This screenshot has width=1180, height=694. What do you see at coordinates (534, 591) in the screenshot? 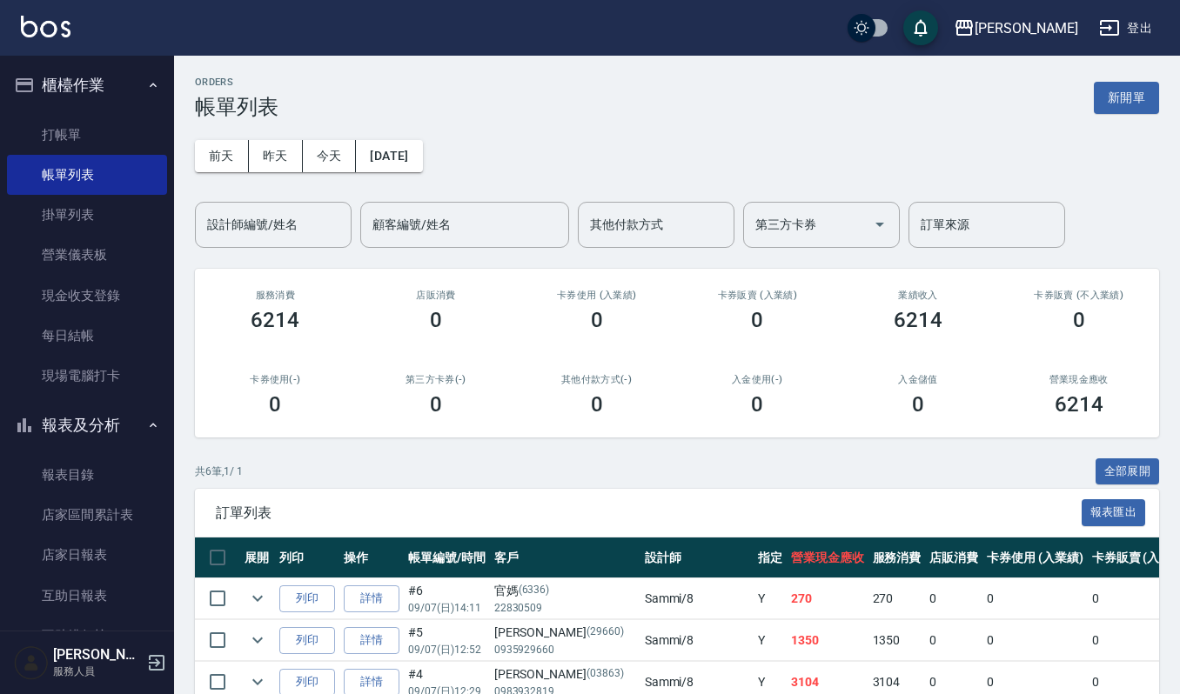
I see `p: (6336)` at bounding box center [534, 591].